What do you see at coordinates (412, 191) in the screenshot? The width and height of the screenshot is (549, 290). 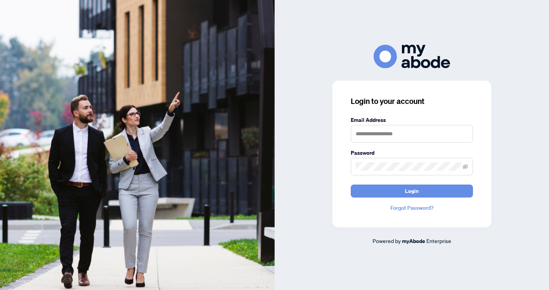 I see `button: Login` at bounding box center [412, 191].